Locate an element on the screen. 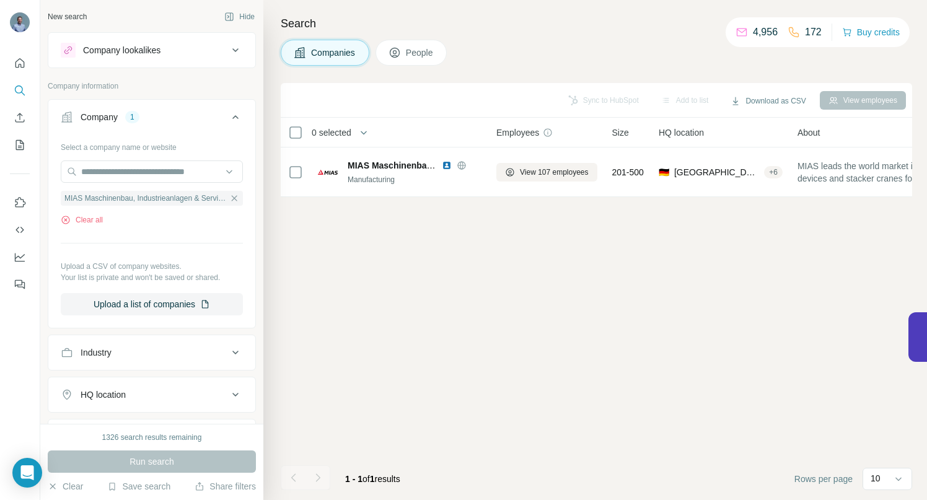  div: Manufacturing is located at coordinates (415, 180).